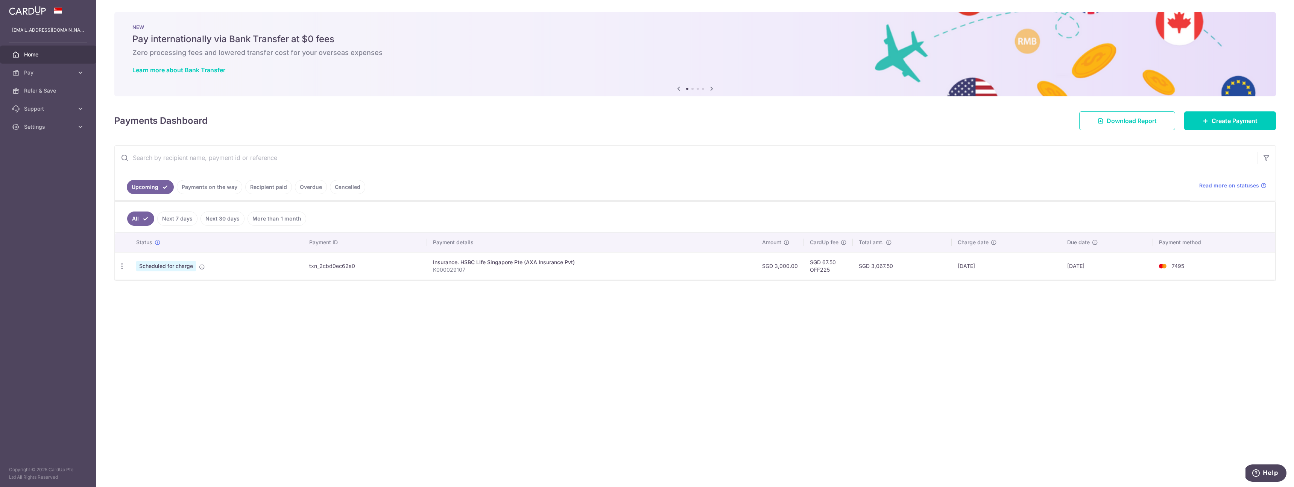  Describe the element at coordinates (1178, 266) in the screenshot. I see `span: 7495` at that location.